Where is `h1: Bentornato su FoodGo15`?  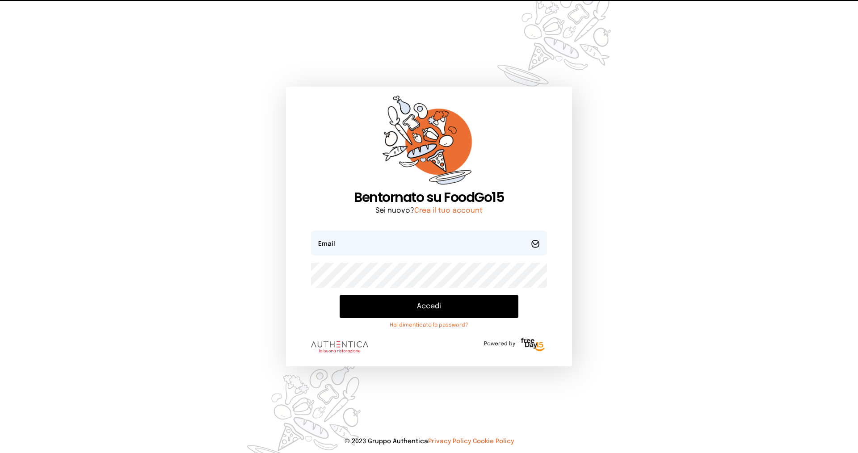 h1: Bentornato su FoodGo15 is located at coordinates (429, 197).